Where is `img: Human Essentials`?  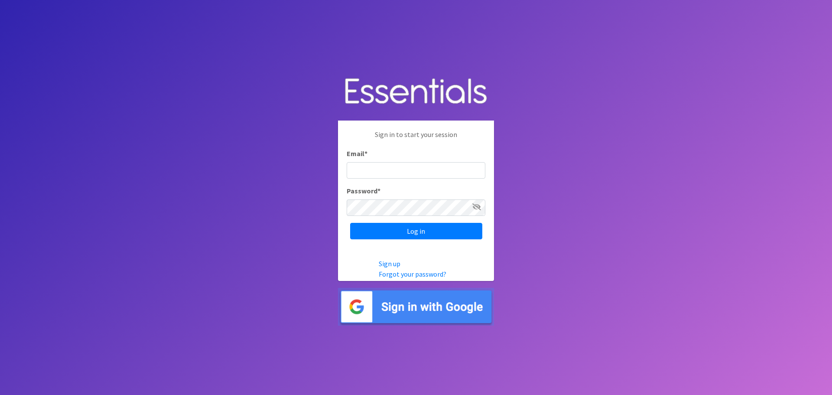 img: Human Essentials is located at coordinates (416, 91).